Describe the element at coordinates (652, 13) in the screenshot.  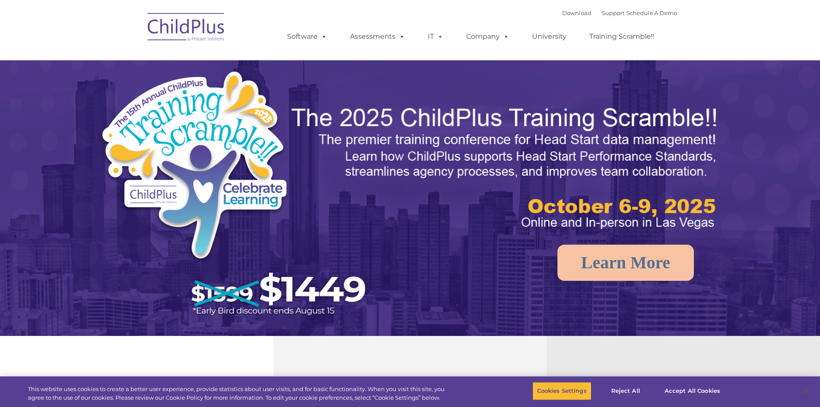
I see `a: Schedule A Demo` at that location.